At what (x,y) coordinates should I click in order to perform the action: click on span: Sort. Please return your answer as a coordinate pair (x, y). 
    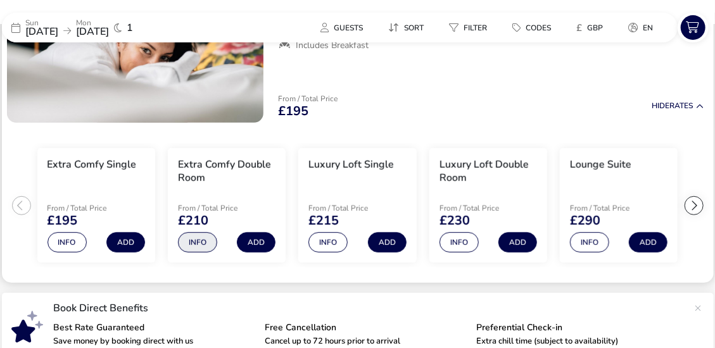
    Looking at the image, I should click on (414, 28).